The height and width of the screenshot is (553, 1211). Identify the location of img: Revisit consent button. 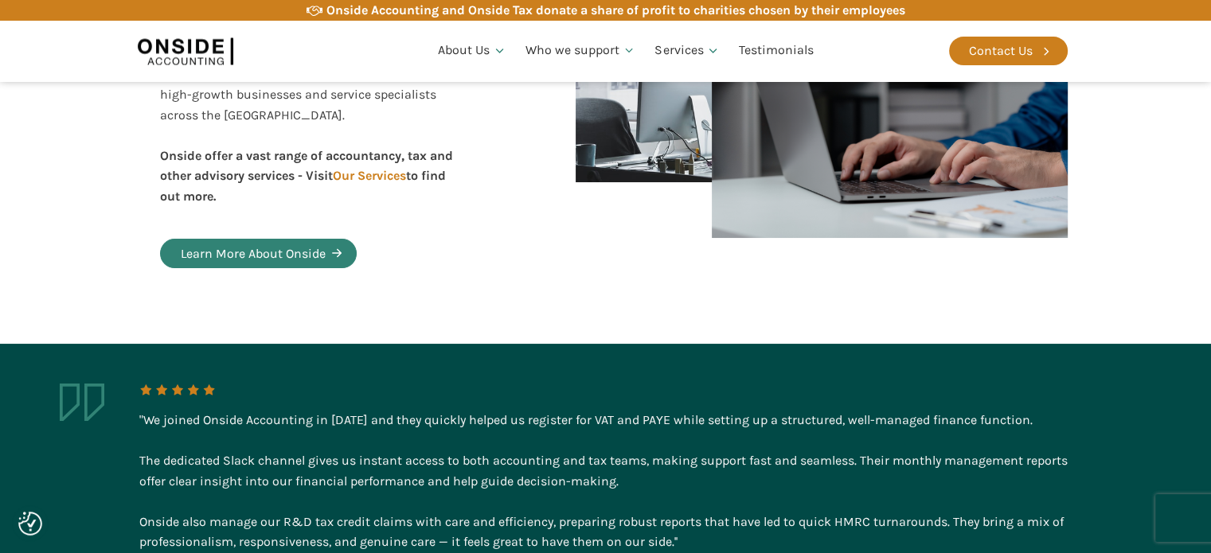
(30, 524).